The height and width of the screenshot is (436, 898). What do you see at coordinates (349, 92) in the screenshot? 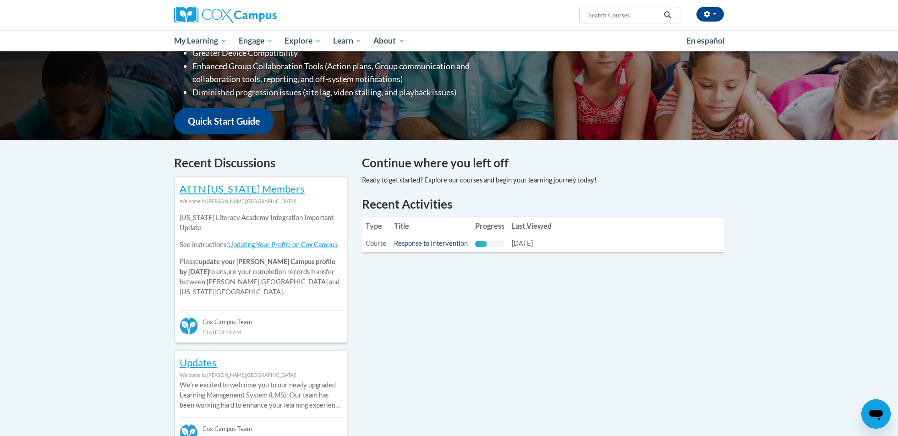
I see `li: Diminished progression issues (site lag, video stalling, and playback issues)` at bounding box center [349, 92].